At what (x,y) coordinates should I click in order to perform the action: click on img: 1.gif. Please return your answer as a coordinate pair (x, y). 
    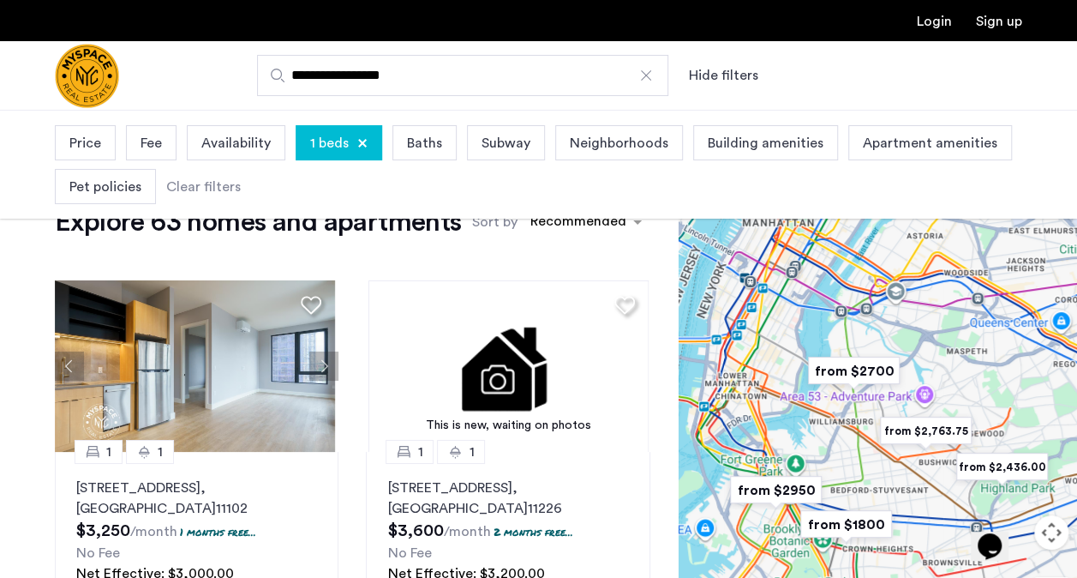
    Looking at the image, I should click on (508, 366).